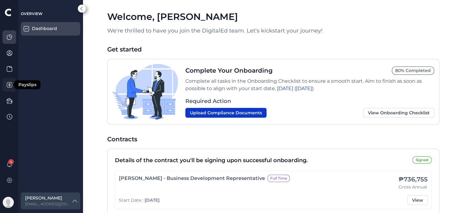 This screenshot has height=213, width=466. I want to click on div: Gross Annual, so click(413, 187).